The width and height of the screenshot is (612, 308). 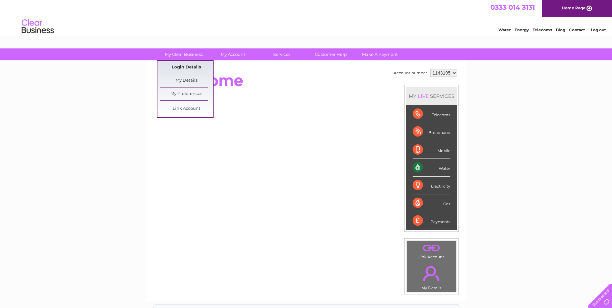 I want to click on a: Services, so click(x=282, y=54).